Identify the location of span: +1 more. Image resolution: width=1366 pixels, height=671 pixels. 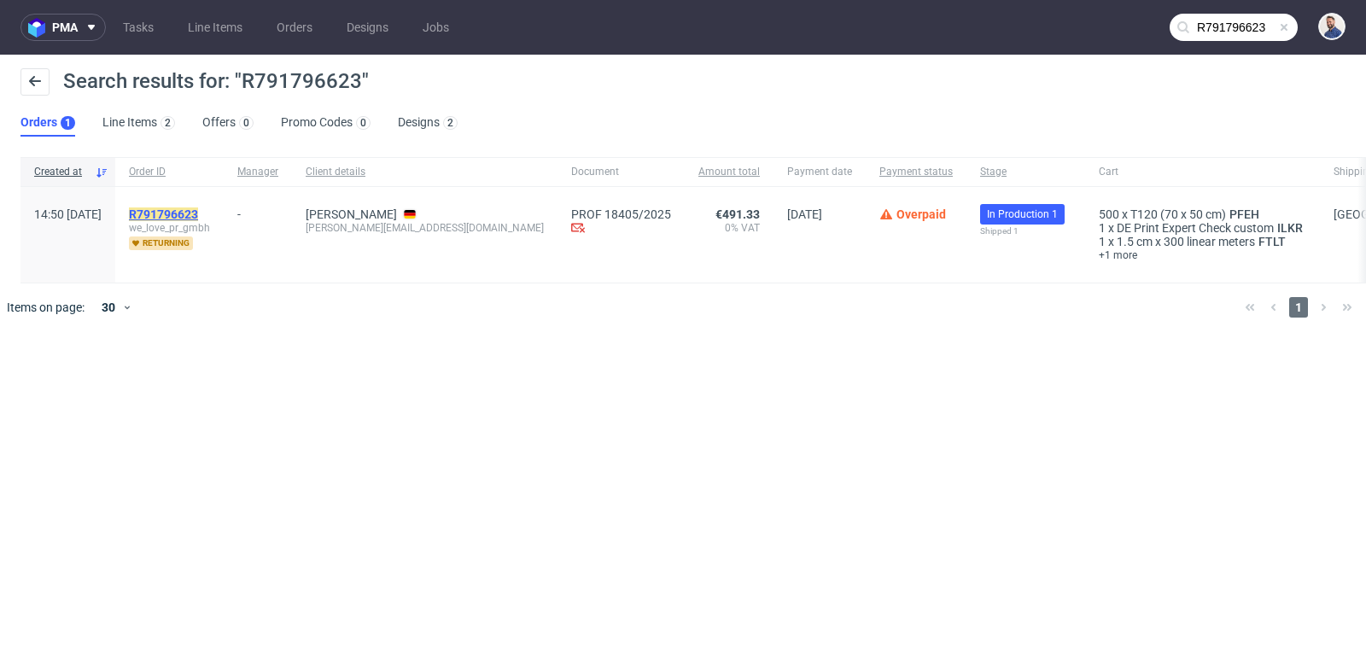
(1202, 255).